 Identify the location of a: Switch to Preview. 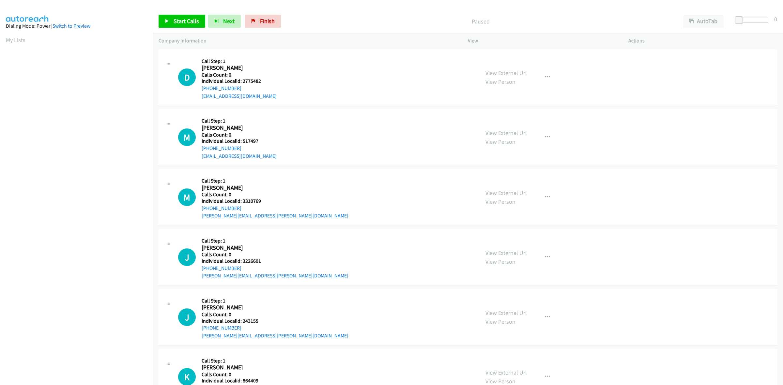
(71, 26).